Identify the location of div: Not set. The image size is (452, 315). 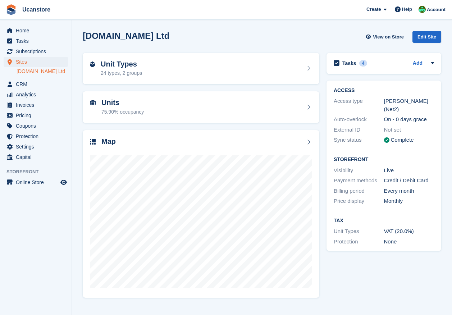
(409, 130).